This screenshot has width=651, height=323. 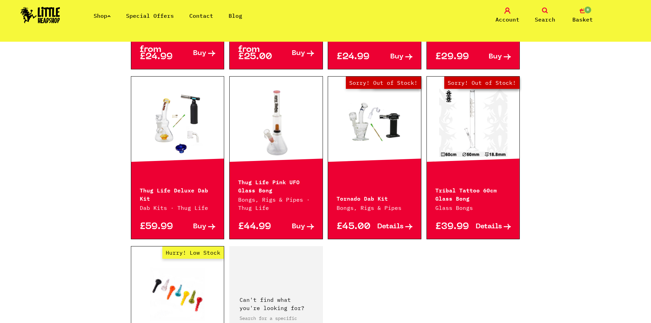 What do you see at coordinates (102, 16) in the screenshot?
I see `a: Shop` at bounding box center [102, 16].